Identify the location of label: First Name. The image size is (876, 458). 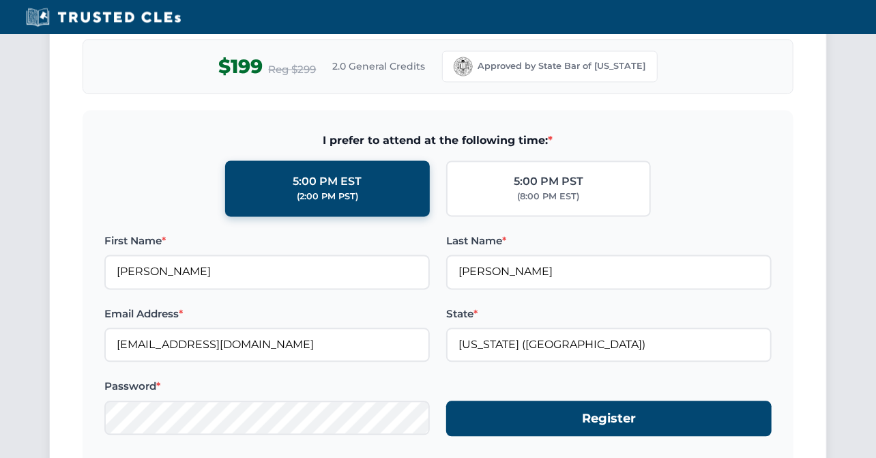
(267, 241).